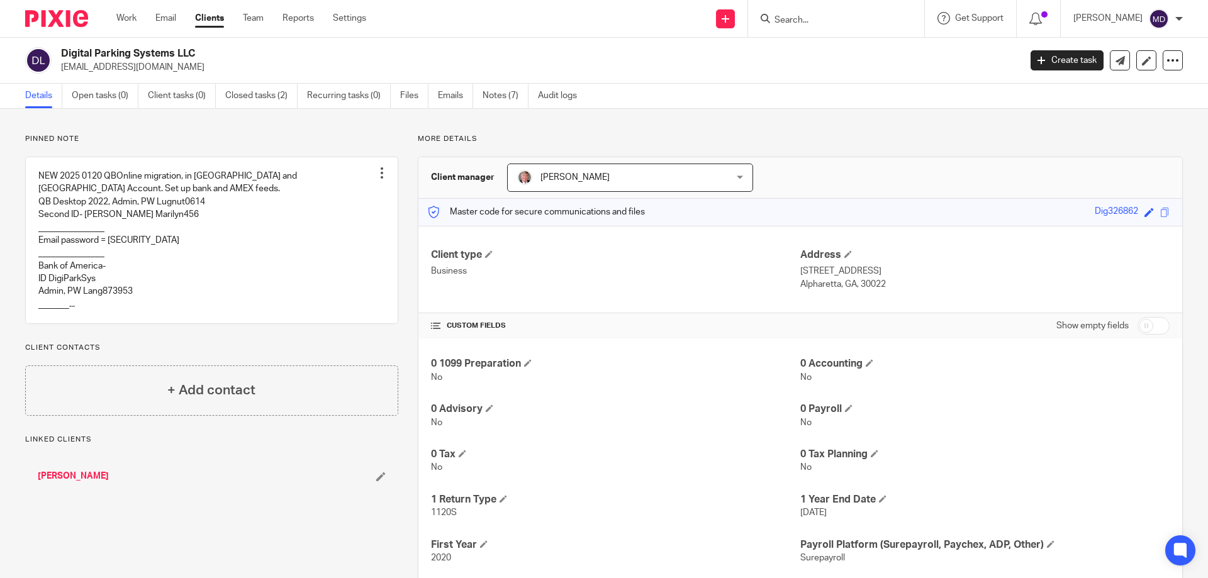  What do you see at coordinates (984, 284) in the screenshot?
I see `p: Alpharetta, GA, 30022` at bounding box center [984, 284].